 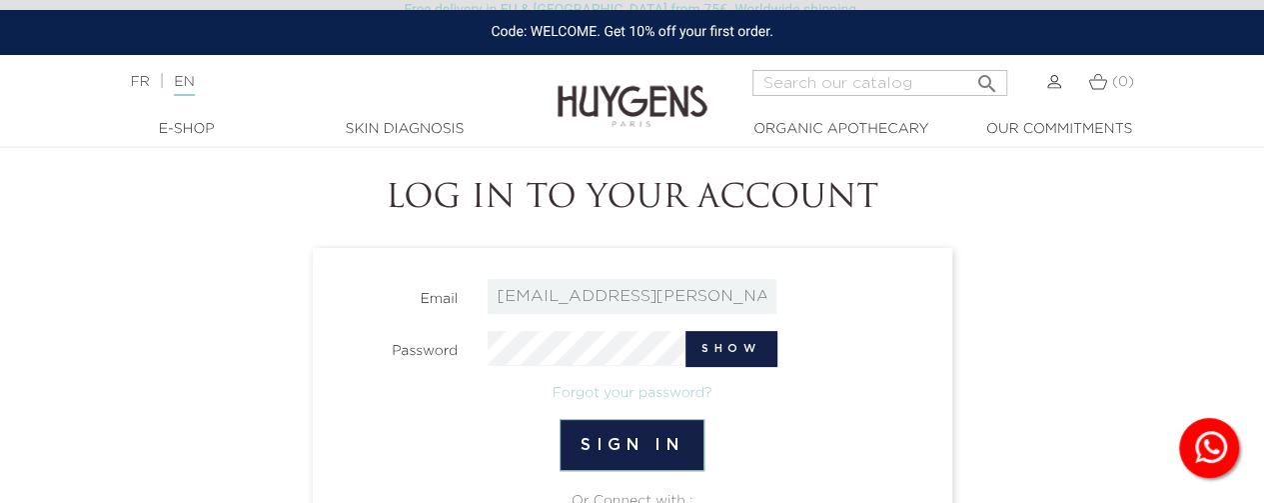 What do you see at coordinates (633, 91) in the screenshot?
I see `img: Huygens` at bounding box center [633, 91].